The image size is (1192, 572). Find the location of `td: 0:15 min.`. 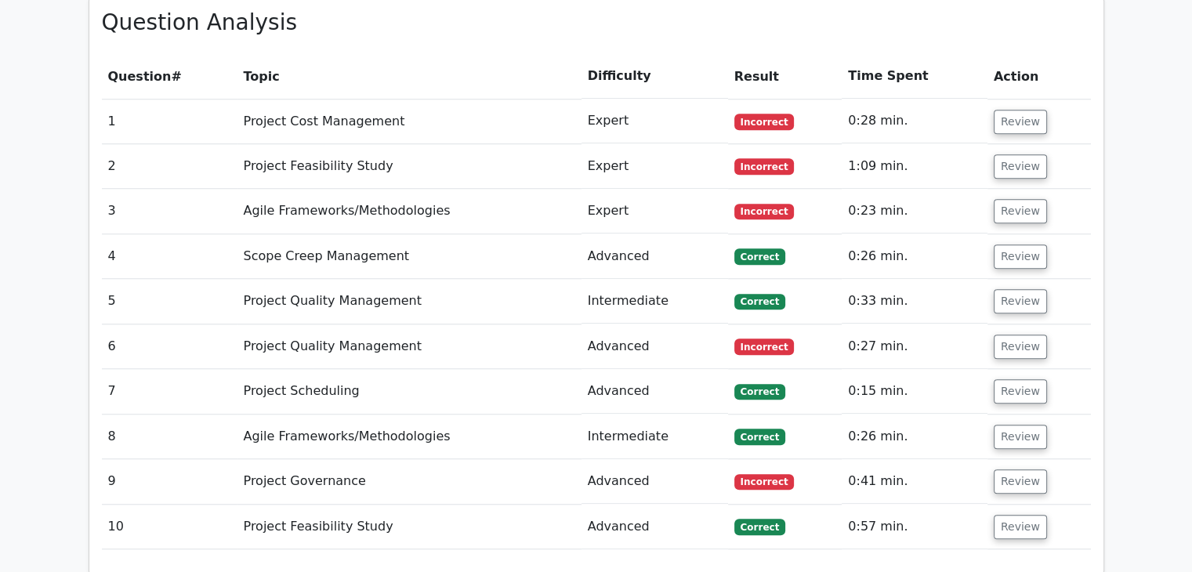

td: 0:15 min. is located at coordinates (915, 391).